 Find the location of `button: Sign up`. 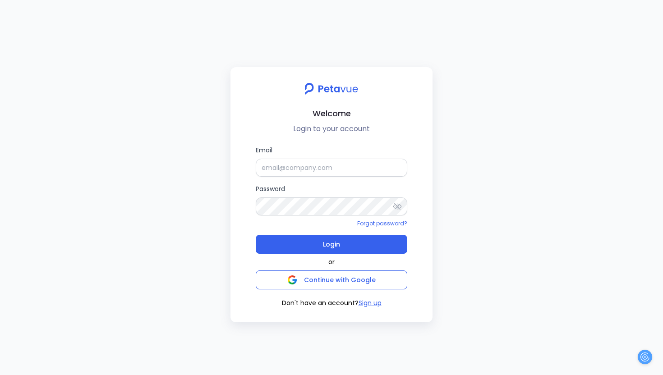

button: Sign up is located at coordinates (370, 303).